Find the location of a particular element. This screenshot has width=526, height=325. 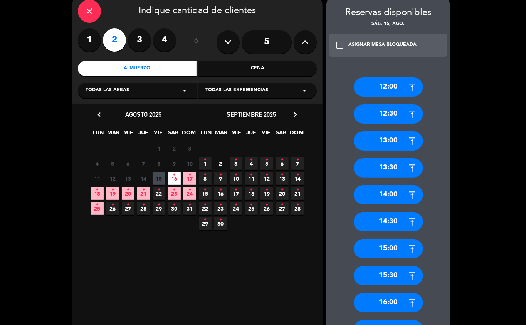

span: 23 is located at coordinates (220, 209).